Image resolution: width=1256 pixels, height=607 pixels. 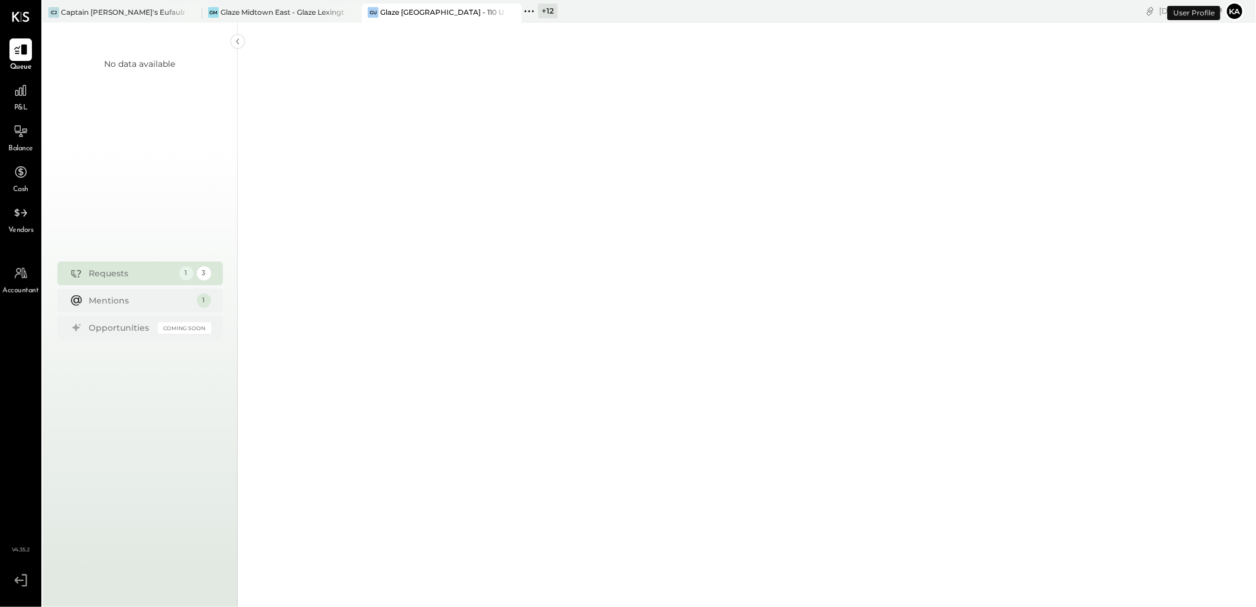 What do you see at coordinates (140, 64) in the screenshot?
I see `div: No data available` at bounding box center [140, 64].